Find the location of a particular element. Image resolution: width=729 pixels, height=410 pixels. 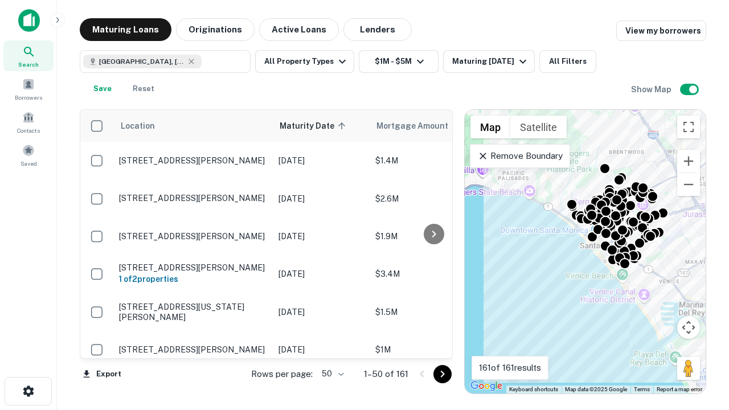

button: Maturing Loans is located at coordinates (125, 30).